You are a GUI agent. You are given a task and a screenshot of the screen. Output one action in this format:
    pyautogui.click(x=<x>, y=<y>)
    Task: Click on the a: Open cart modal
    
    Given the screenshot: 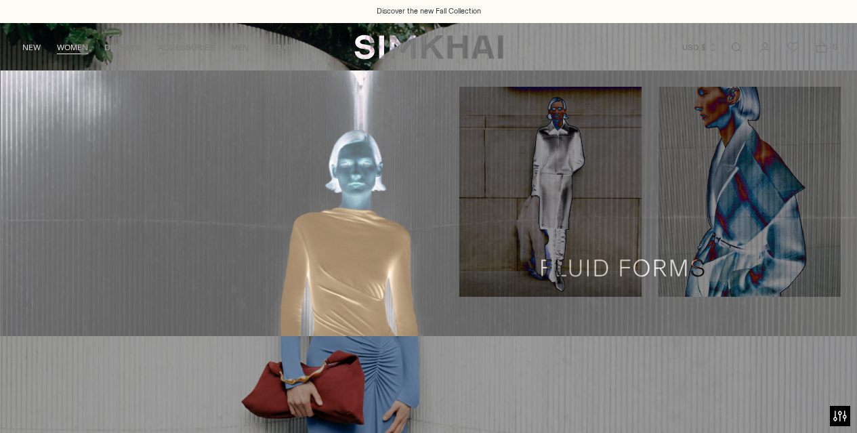 What is the action you would take?
    pyautogui.click(x=821, y=47)
    